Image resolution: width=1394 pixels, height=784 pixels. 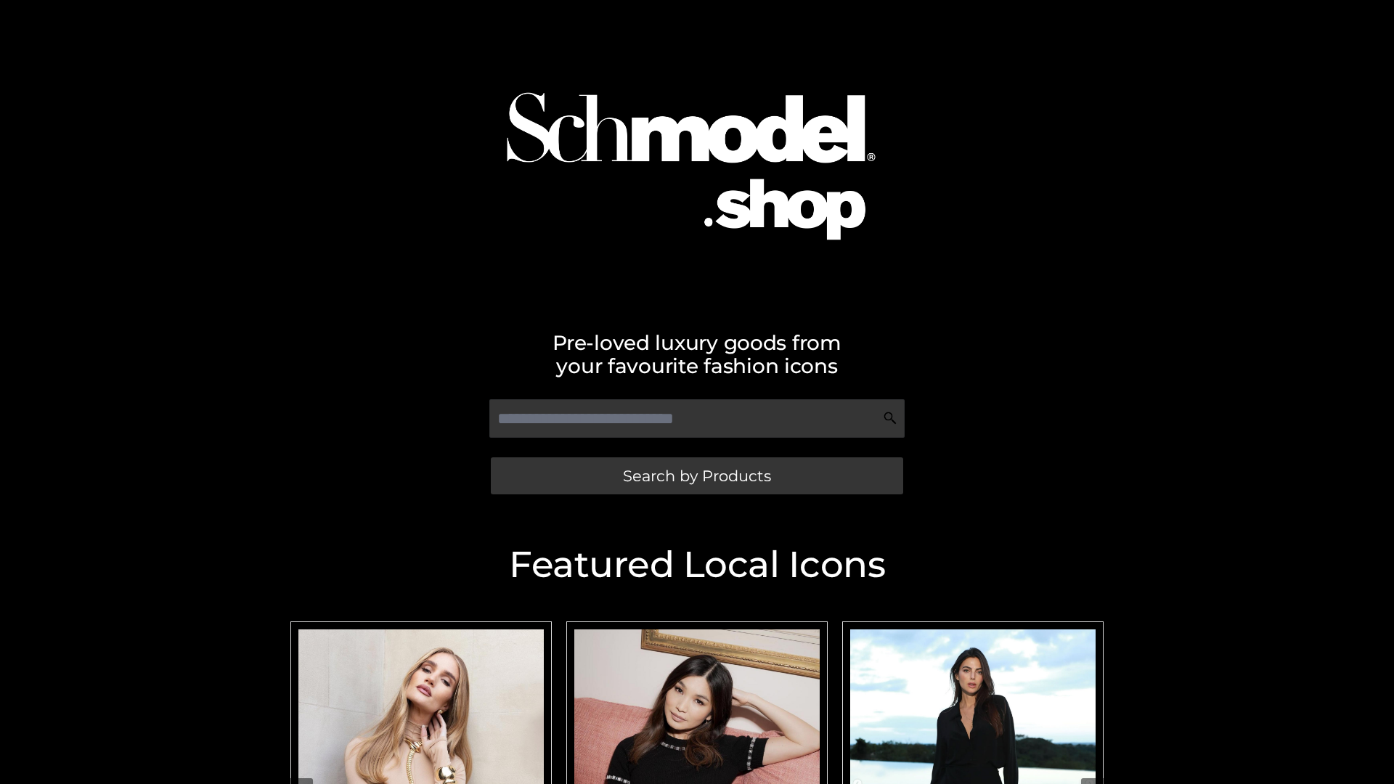 I want to click on a: Search by Products, so click(x=697, y=476).